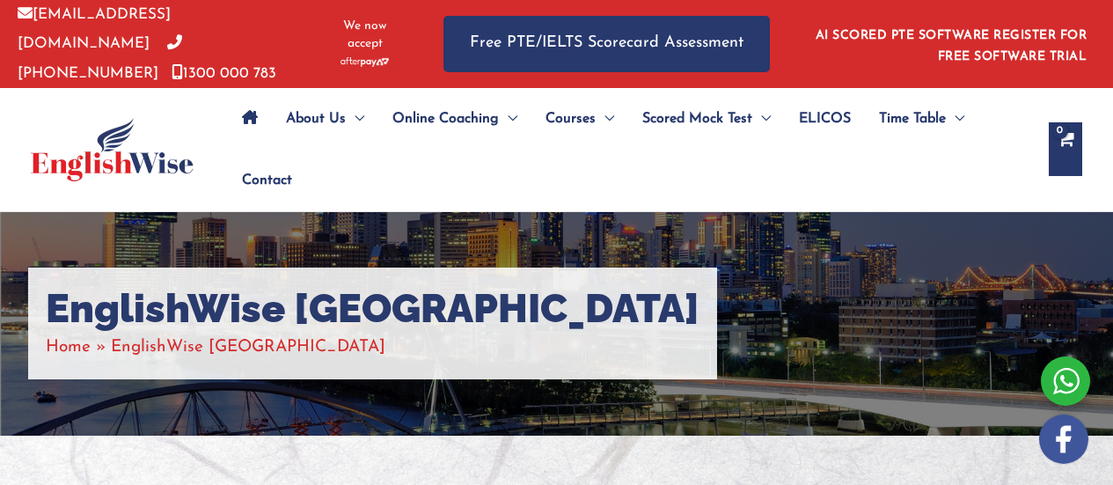  I want to click on span: Online Coaching, so click(445, 119).